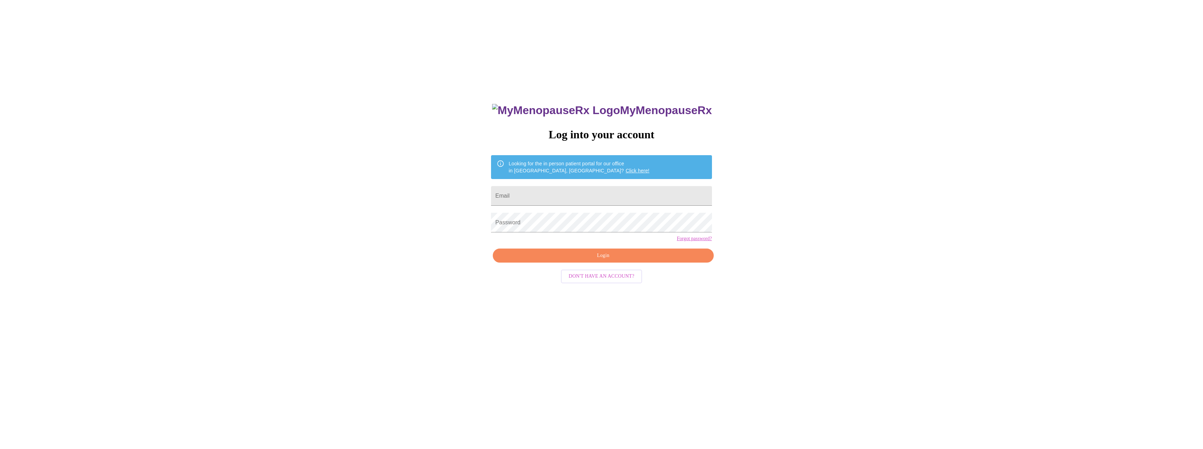 This screenshot has width=1203, height=449. What do you see at coordinates (694, 239) in the screenshot?
I see `a: Forgot password?` at bounding box center [694, 239].